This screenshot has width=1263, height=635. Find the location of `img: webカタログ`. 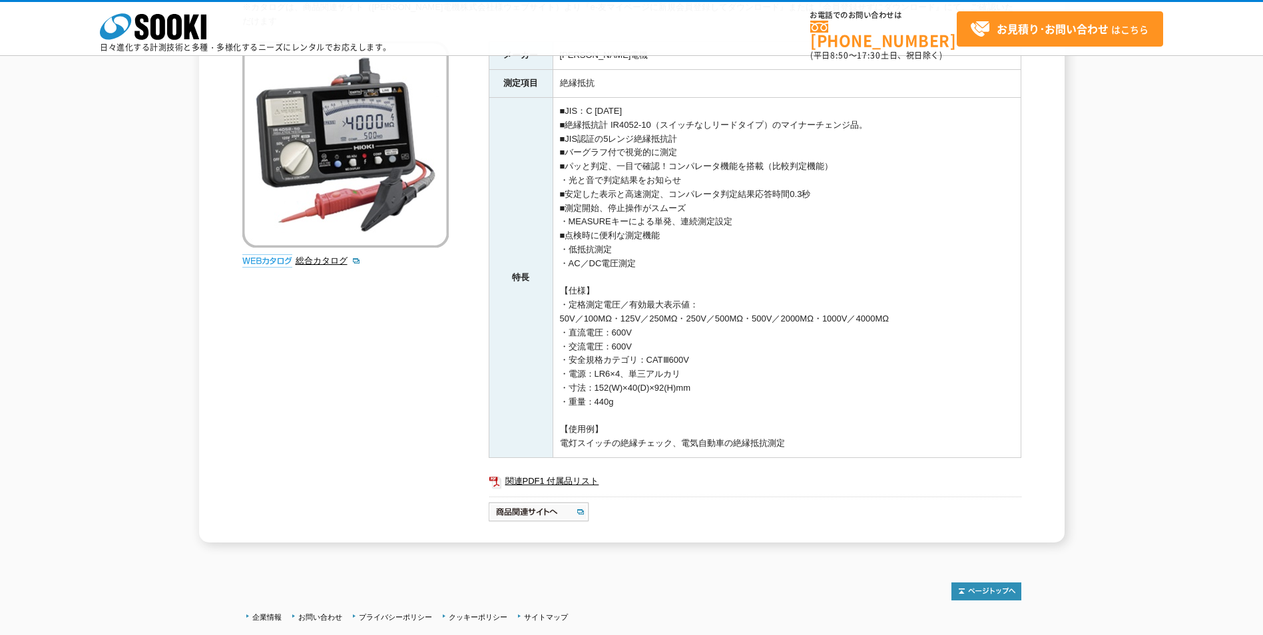

img: webカタログ is located at coordinates (267, 261).